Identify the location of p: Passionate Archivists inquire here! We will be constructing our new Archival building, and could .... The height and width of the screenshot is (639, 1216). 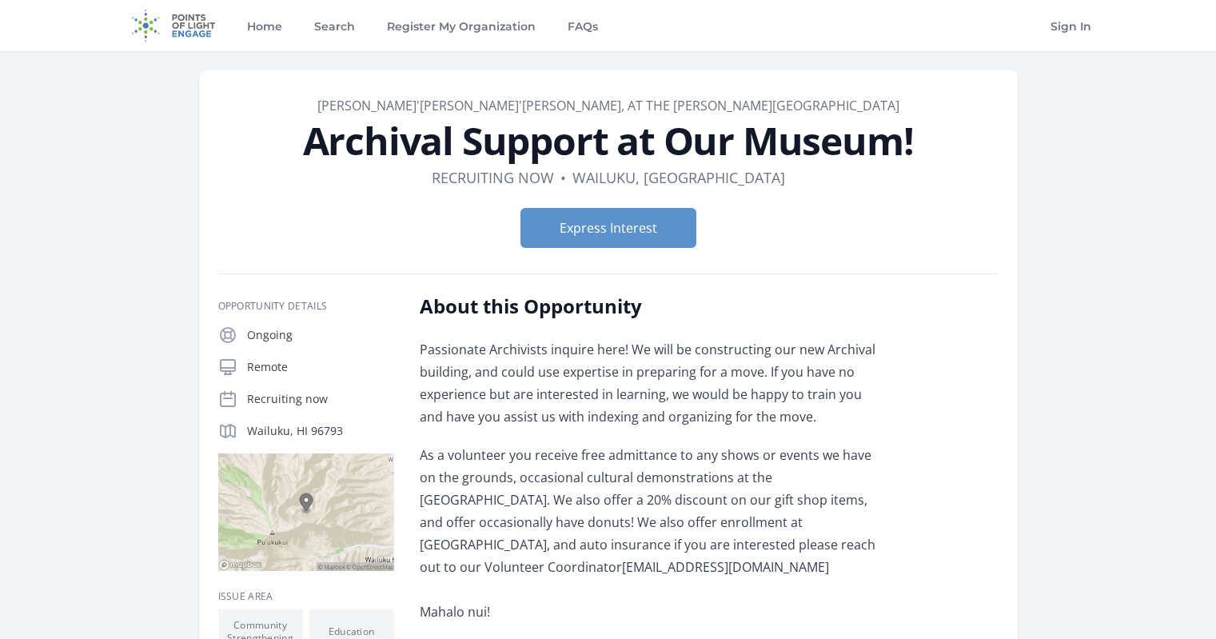
(653, 383).